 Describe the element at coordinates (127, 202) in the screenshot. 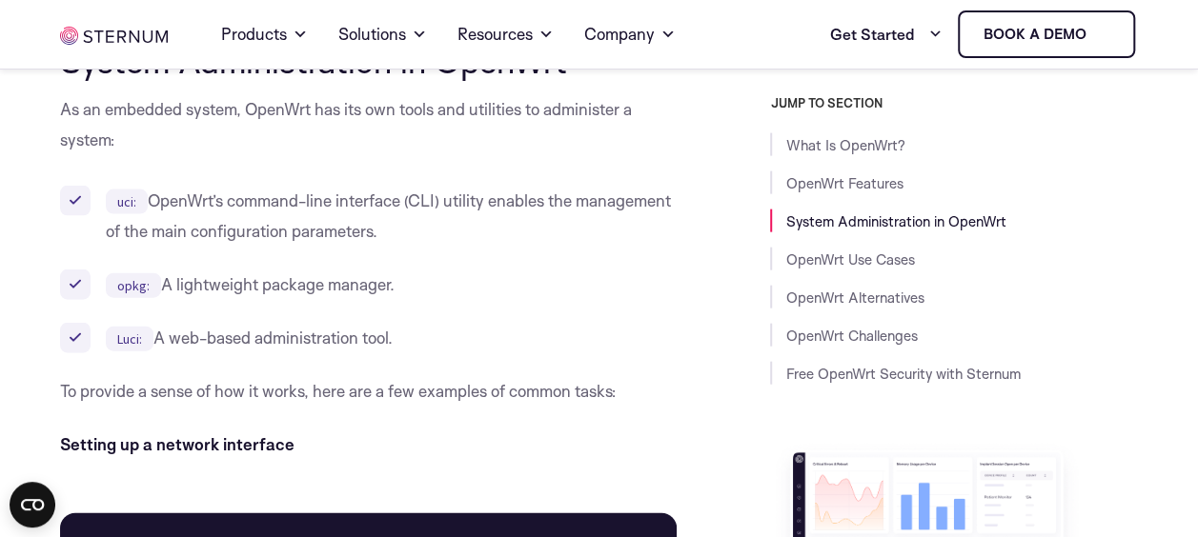

I see `code: uci:` at that location.